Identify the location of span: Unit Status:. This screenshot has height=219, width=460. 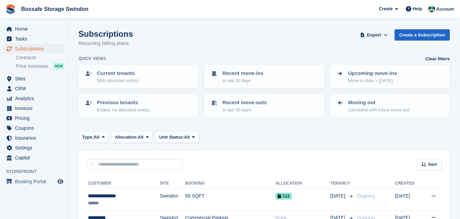
(171, 137).